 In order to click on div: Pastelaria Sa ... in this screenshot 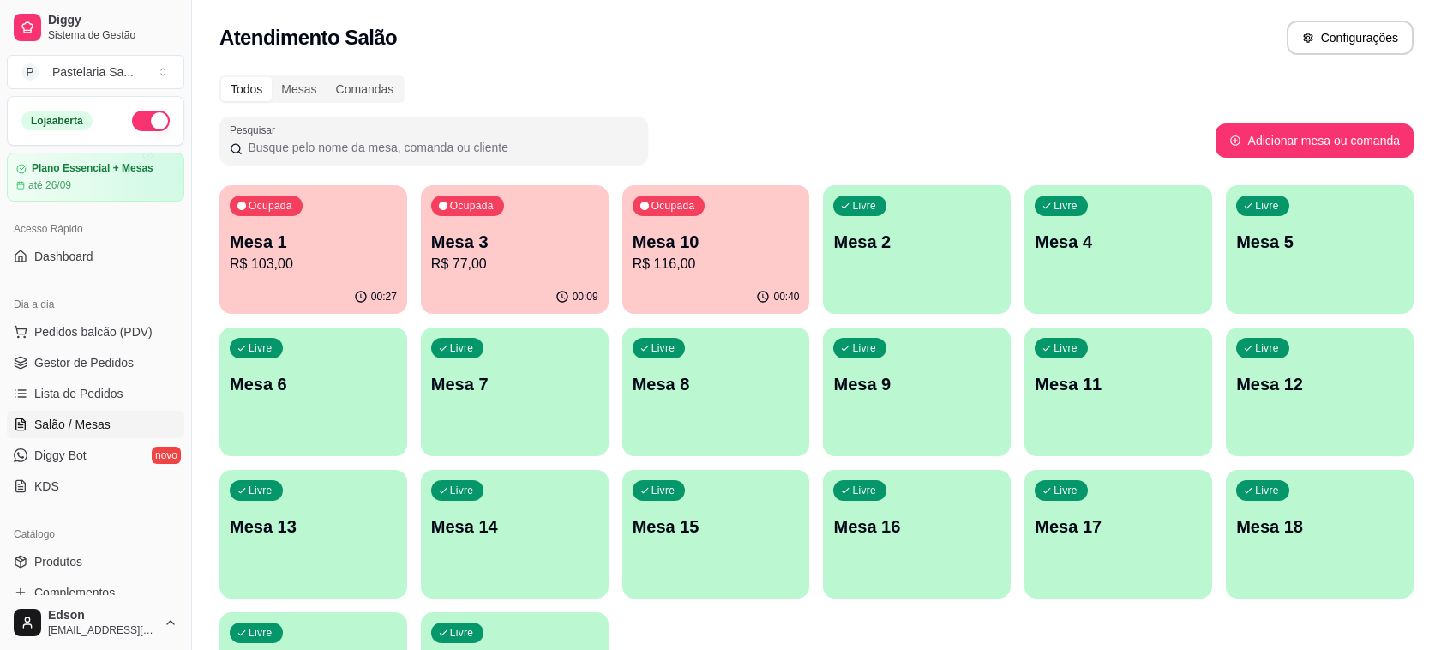, I will do `click(93, 72)`.